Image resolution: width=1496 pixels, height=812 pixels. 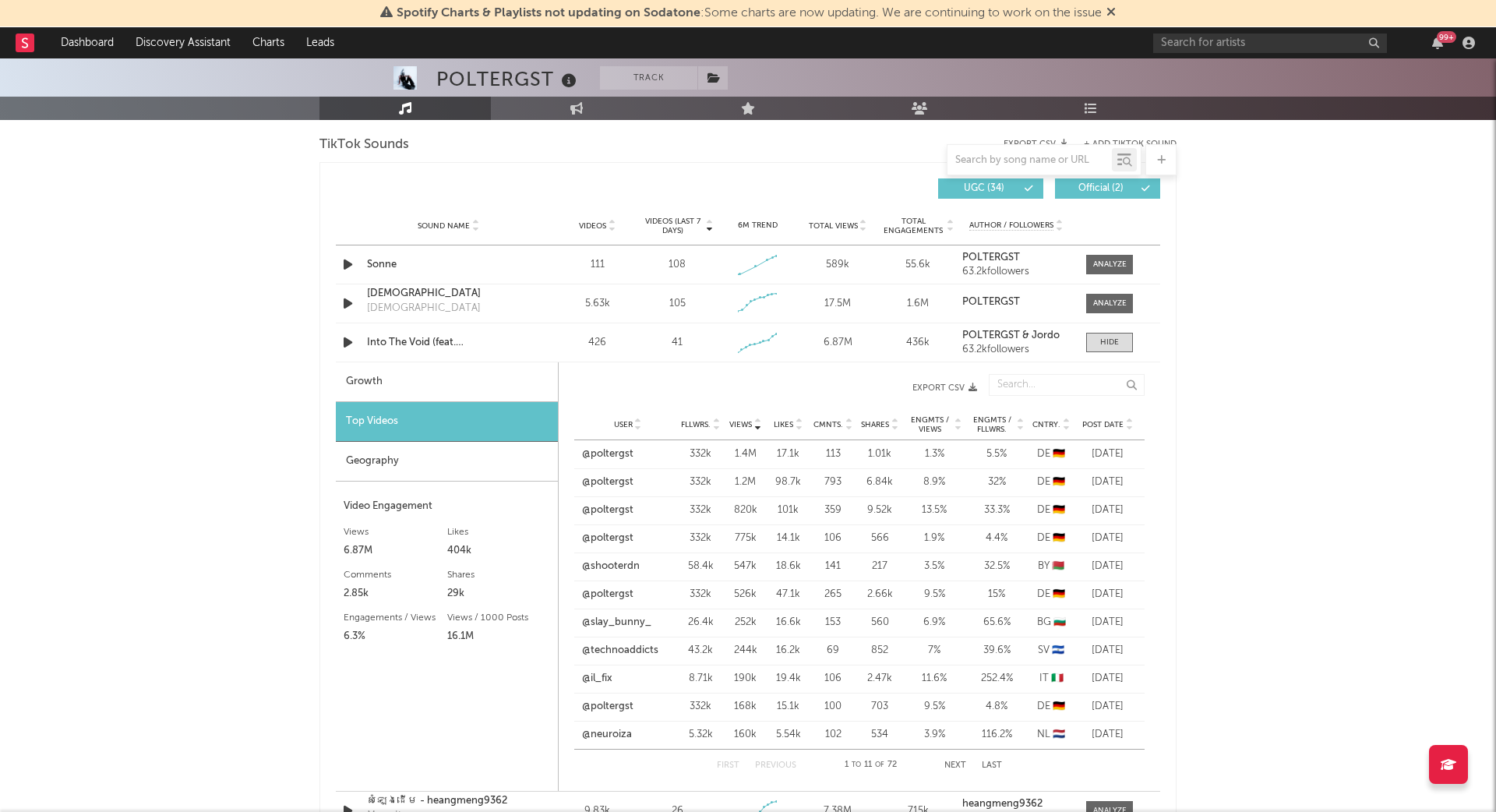 I want to click on div: 1.3 %, so click(x=934, y=454).